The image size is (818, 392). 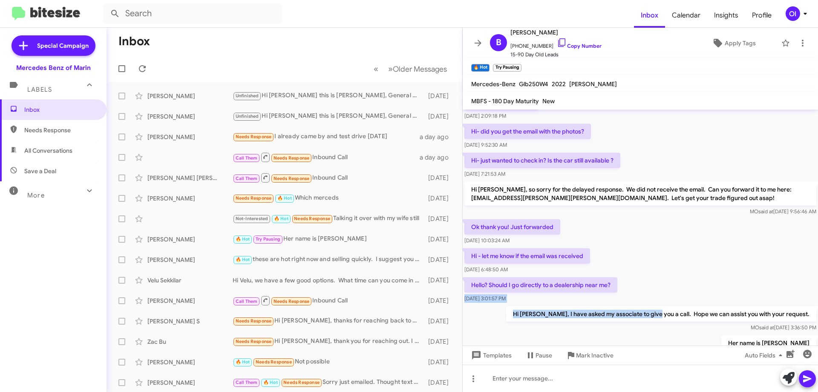 I want to click on span: Auto Fields, so click(x=765, y=355).